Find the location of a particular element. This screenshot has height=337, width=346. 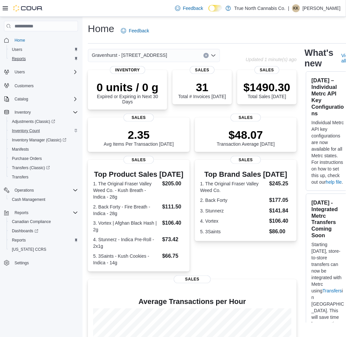

a: Settings is located at coordinates (21, 263).